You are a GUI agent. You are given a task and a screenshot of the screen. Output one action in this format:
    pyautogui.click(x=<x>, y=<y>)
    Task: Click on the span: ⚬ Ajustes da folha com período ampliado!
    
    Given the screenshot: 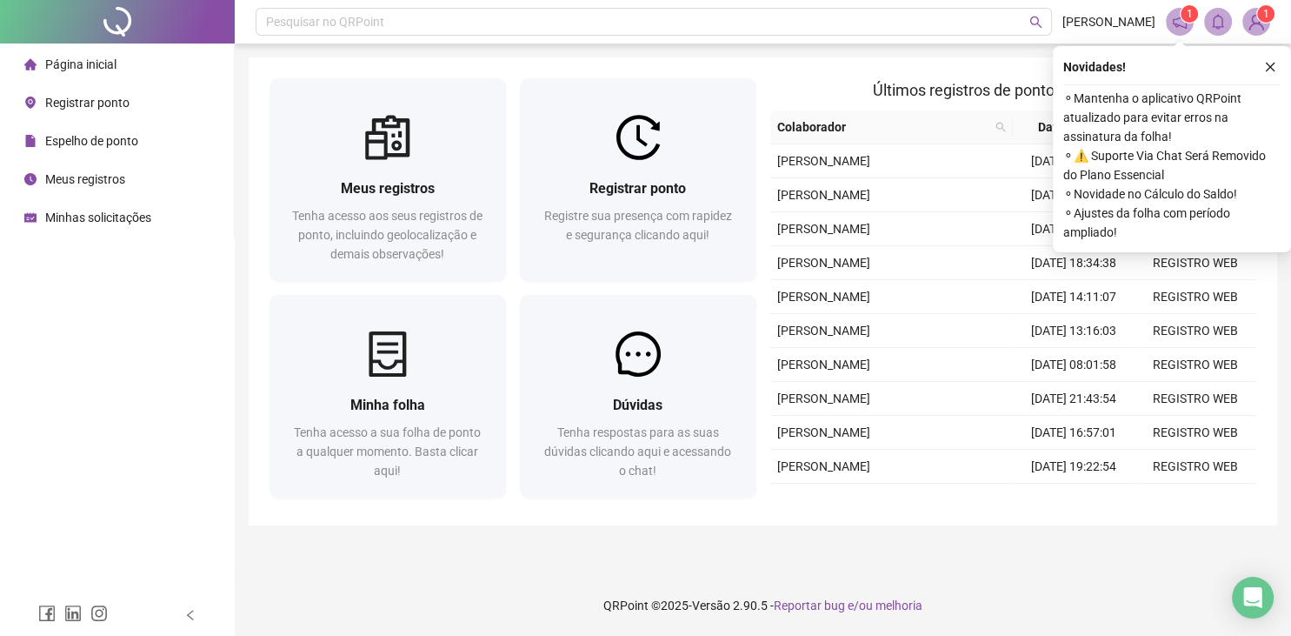 What is the action you would take?
    pyautogui.click(x=1172, y=223)
    